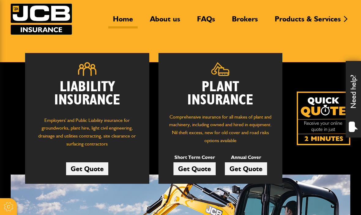 This screenshot has height=215, width=361. Describe the element at coordinates (221, 94) in the screenshot. I see `h2: Plant Insurance` at that location.